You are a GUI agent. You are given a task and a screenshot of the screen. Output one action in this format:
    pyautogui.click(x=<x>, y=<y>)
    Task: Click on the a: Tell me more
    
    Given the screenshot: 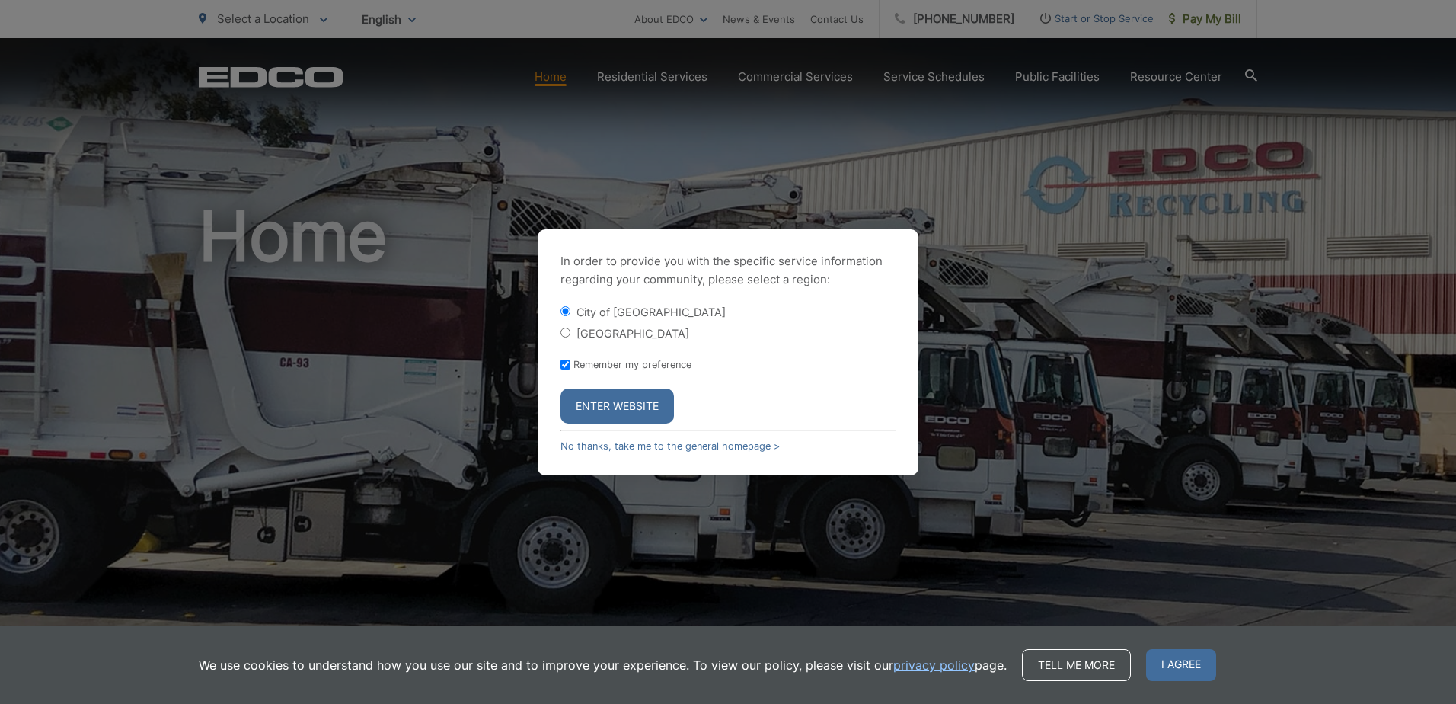 What is the action you would take?
    pyautogui.click(x=1076, y=665)
    